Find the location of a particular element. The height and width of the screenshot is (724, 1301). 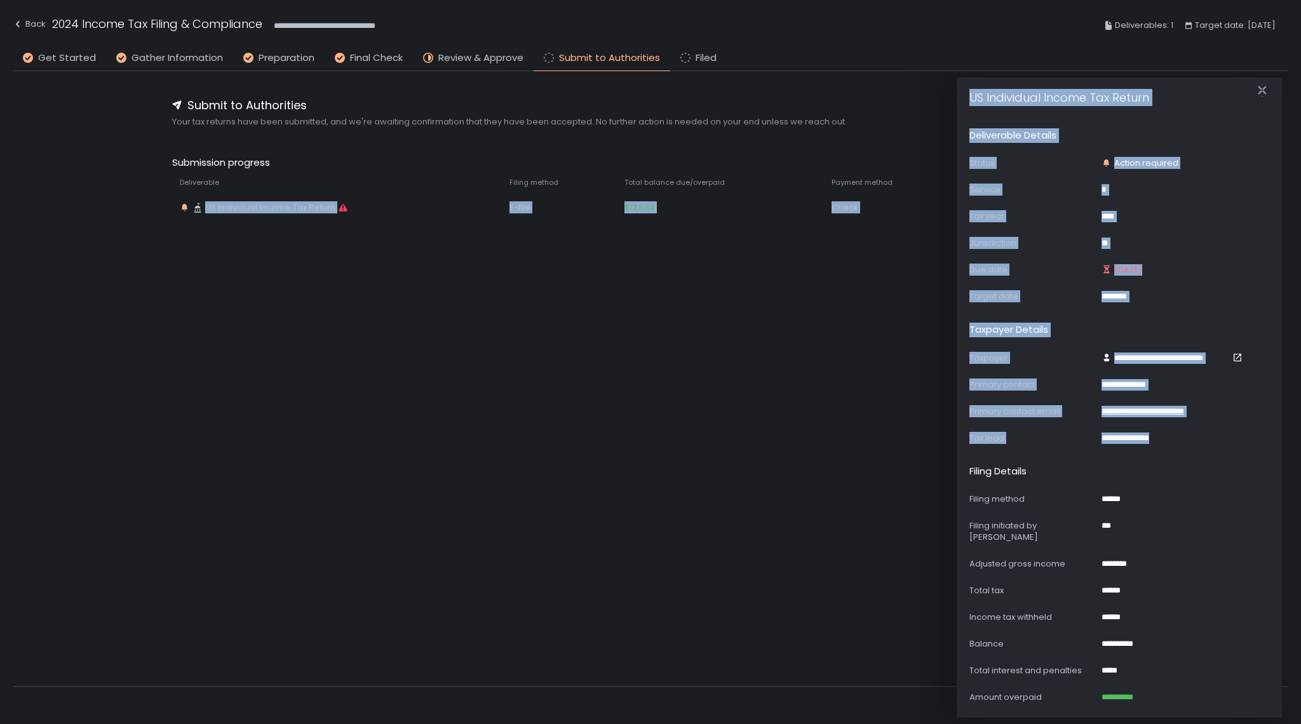

div: Taxpayer is located at coordinates (1033, 358).